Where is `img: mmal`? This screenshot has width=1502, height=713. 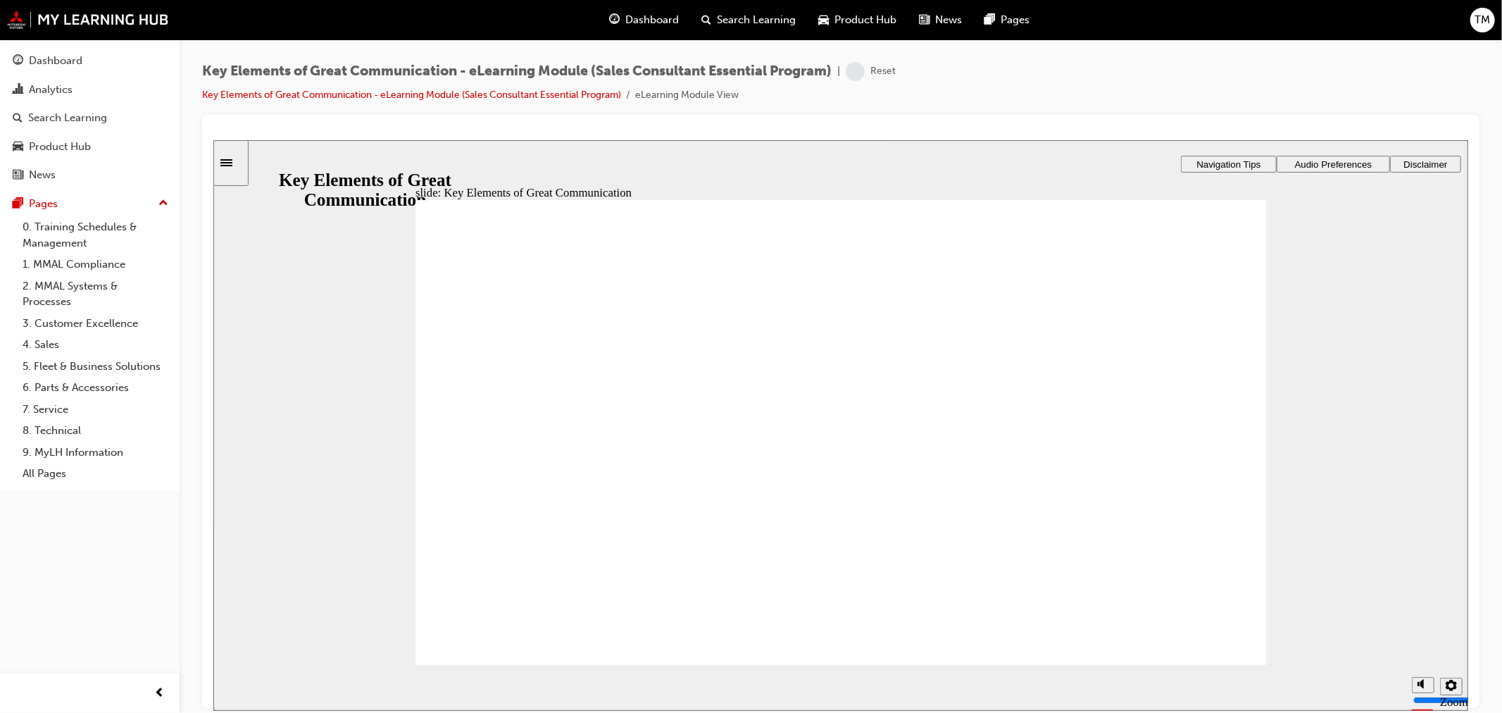 img: mmal is located at coordinates (88, 20).